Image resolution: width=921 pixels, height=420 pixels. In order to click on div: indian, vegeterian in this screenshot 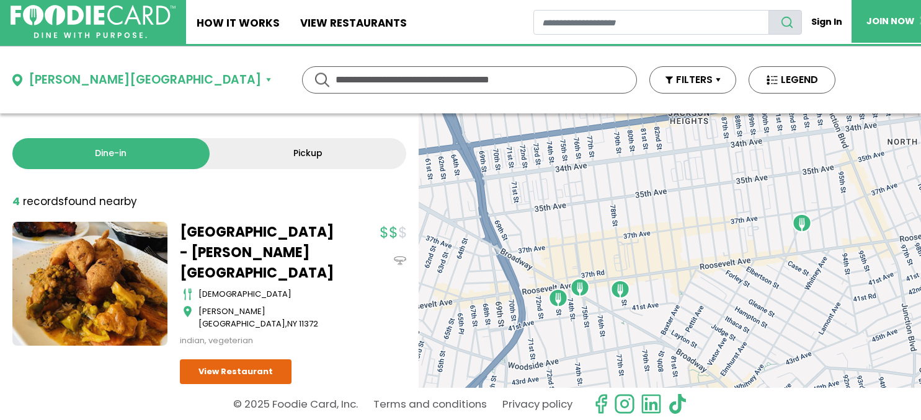, I will do `click(257, 341)`.